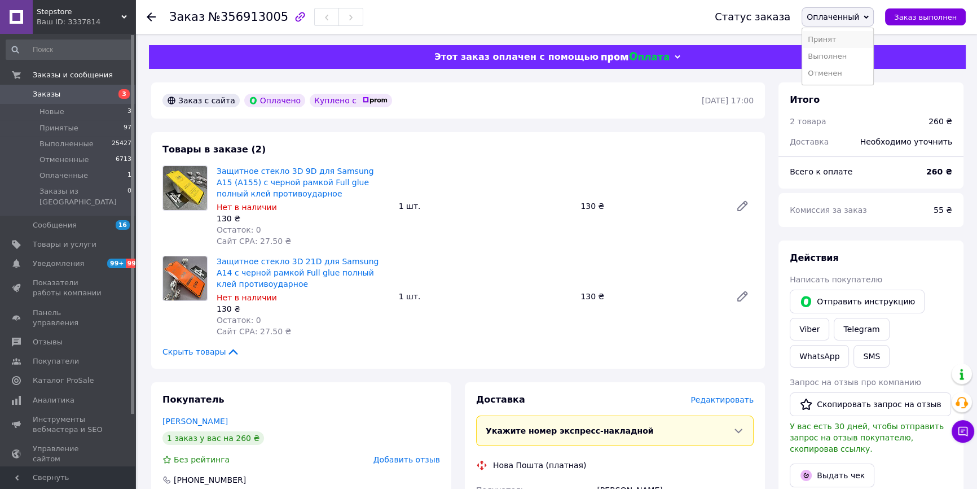  Describe the element at coordinates (121, 144) in the screenshot. I see `span: 25427` at that location.